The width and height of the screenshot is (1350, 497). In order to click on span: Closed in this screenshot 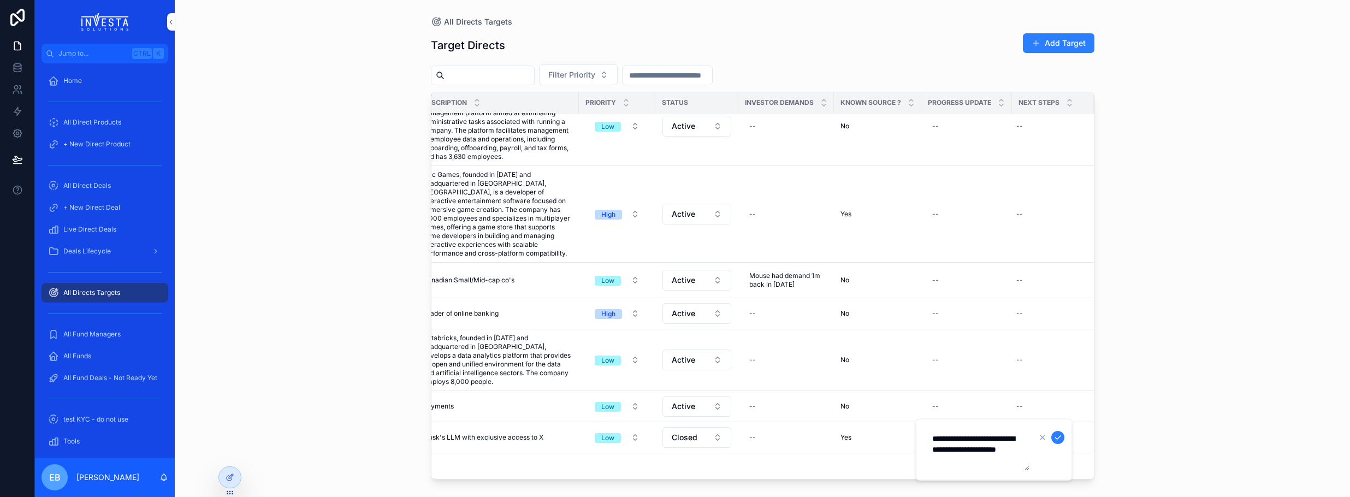, I will do `click(684, 438)`.